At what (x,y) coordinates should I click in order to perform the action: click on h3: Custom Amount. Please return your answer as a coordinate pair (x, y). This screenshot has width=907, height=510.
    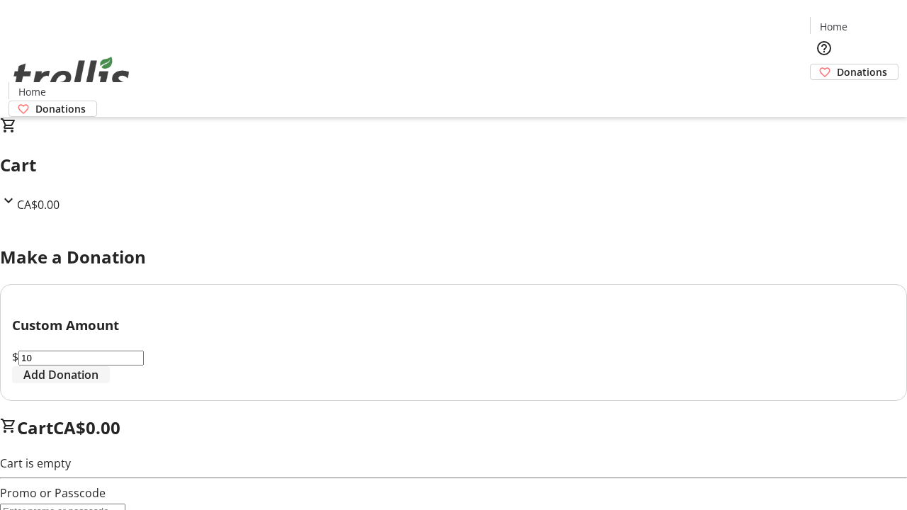
    Looking at the image, I should click on (454, 325).